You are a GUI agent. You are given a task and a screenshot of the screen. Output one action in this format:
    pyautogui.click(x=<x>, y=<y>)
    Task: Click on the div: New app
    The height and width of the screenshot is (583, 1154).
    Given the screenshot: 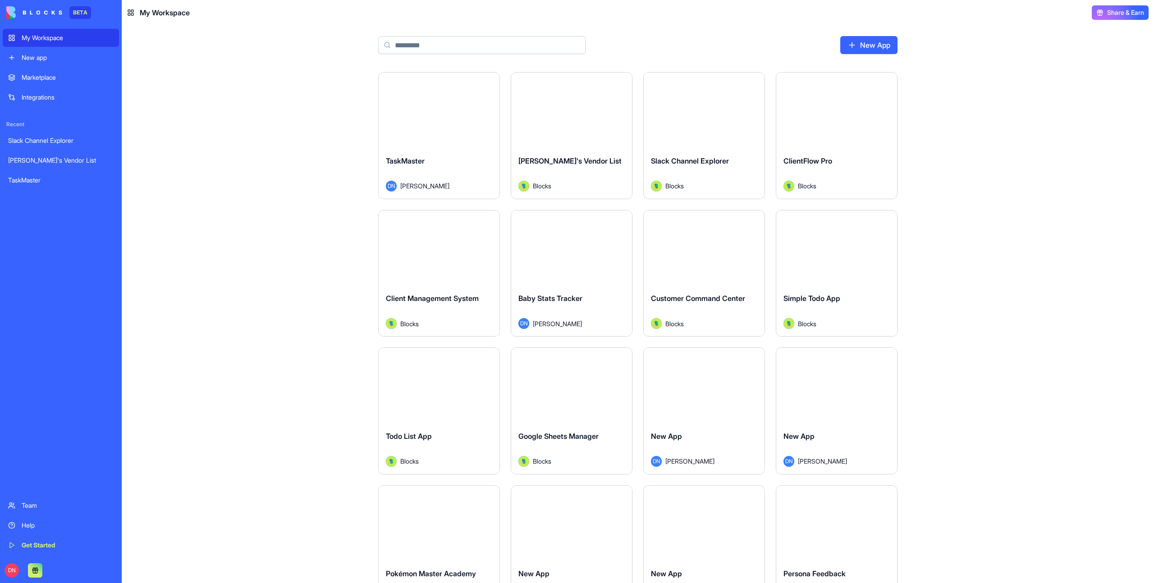 What is the action you would take?
    pyautogui.click(x=68, y=58)
    